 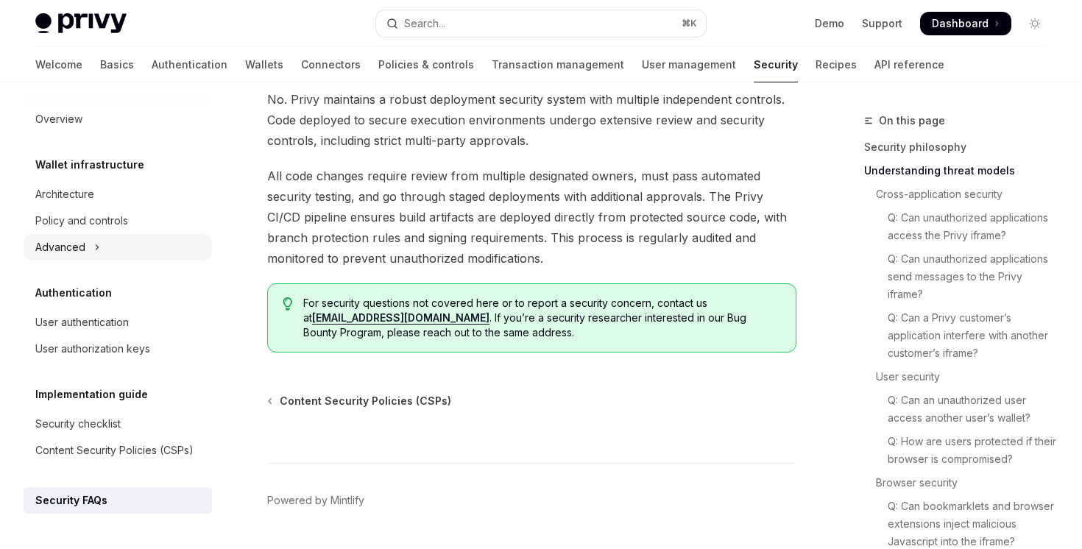 I want to click on div: Architecture, so click(x=65, y=194).